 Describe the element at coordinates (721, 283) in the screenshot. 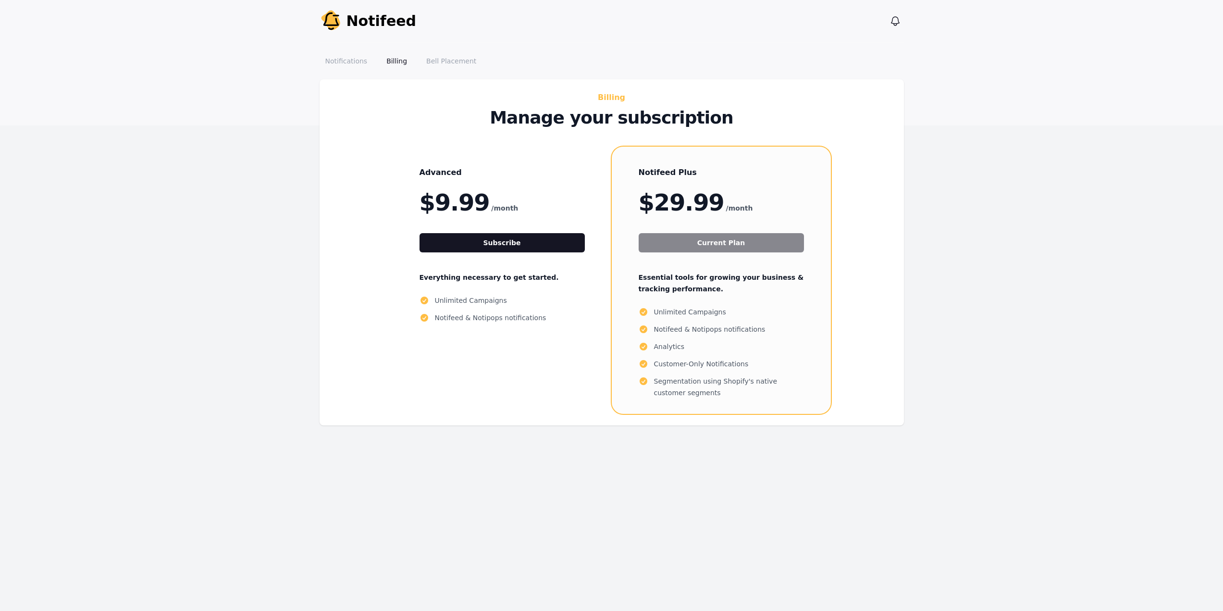

I see `p: Essential tools for growing your business & tracking performance.` at that location.